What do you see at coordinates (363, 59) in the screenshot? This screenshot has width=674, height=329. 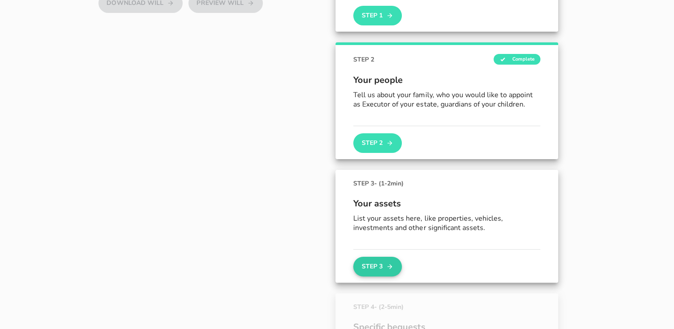 I see `span: STEP 2` at bounding box center [363, 59].